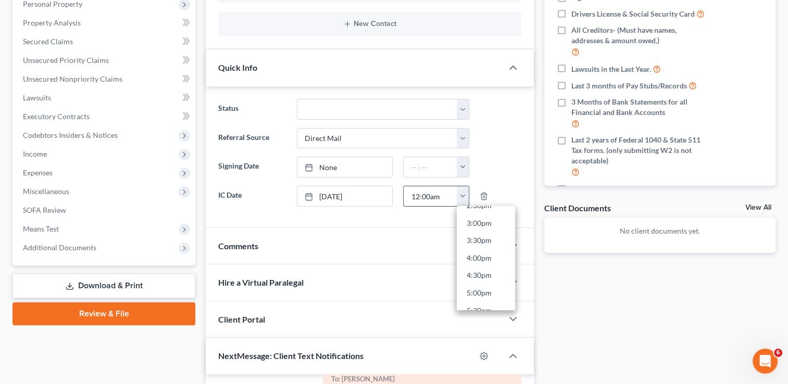 This screenshot has width=788, height=384. I want to click on span: Secured Claims, so click(48, 41).